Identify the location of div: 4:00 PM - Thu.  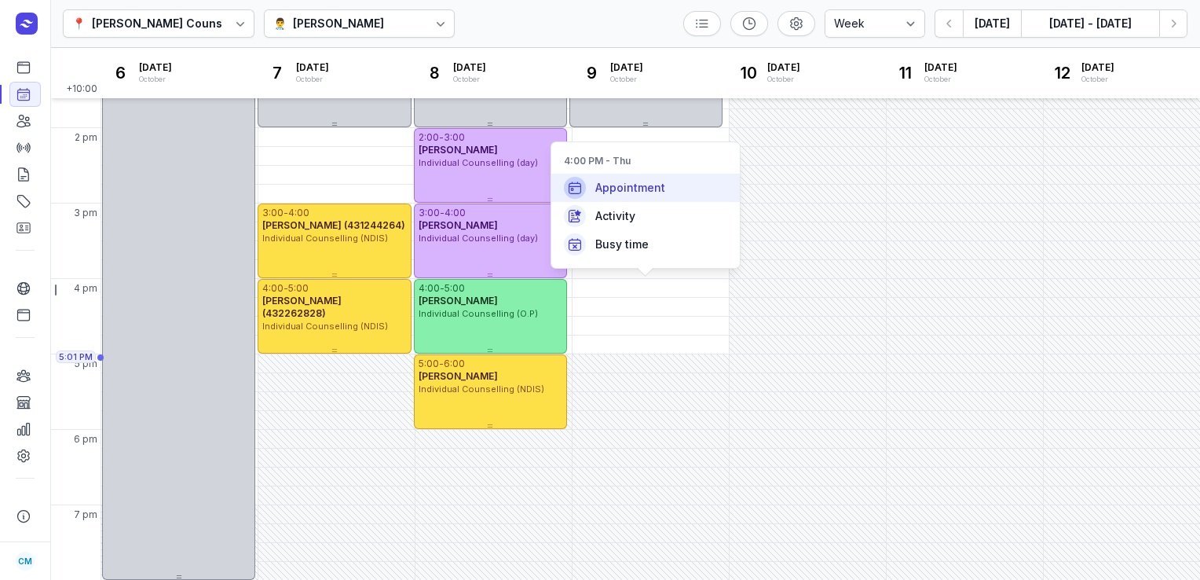
(646, 161).